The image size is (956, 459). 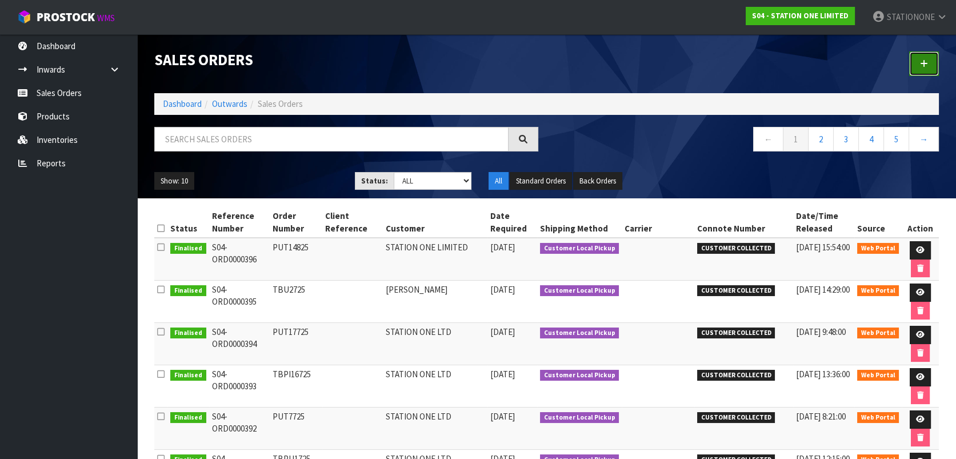 What do you see at coordinates (240, 429) in the screenshot?
I see `td: S04-ORD0000392` at bounding box center [240, 429].